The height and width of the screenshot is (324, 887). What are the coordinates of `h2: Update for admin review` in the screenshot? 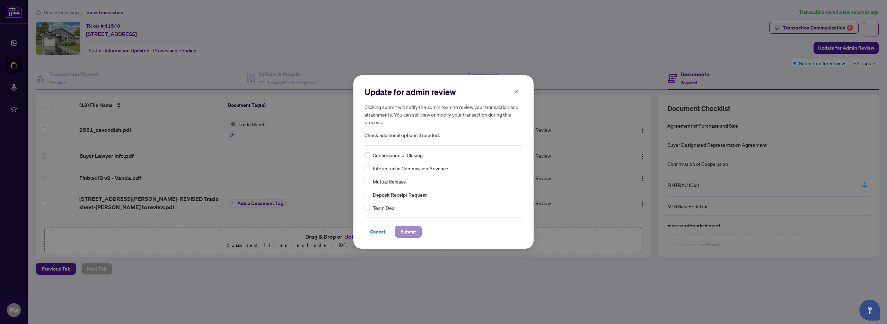 It's located at (443, 92).